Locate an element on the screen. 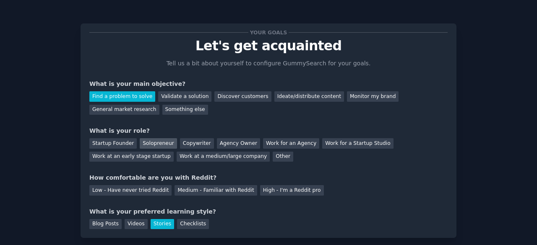 This screenshot has width=537, height=245. div: Work at an early stage startup is located at coordinates (131, 157).